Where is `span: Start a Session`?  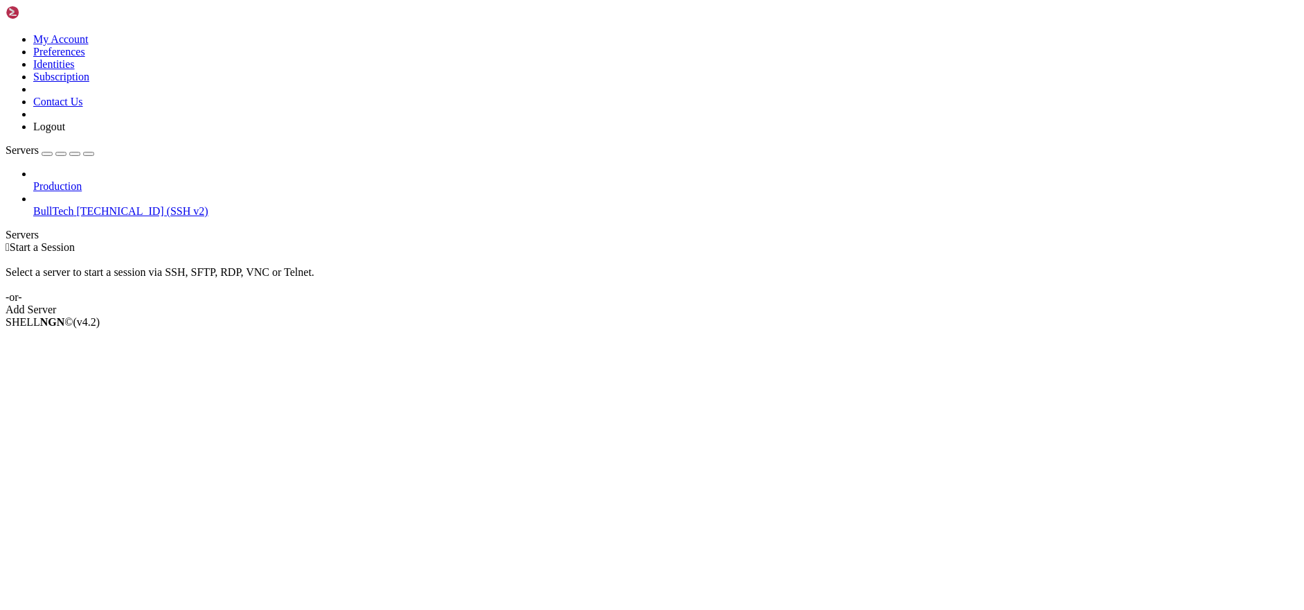
span: Start a Session is located at coordinates (42, 247).